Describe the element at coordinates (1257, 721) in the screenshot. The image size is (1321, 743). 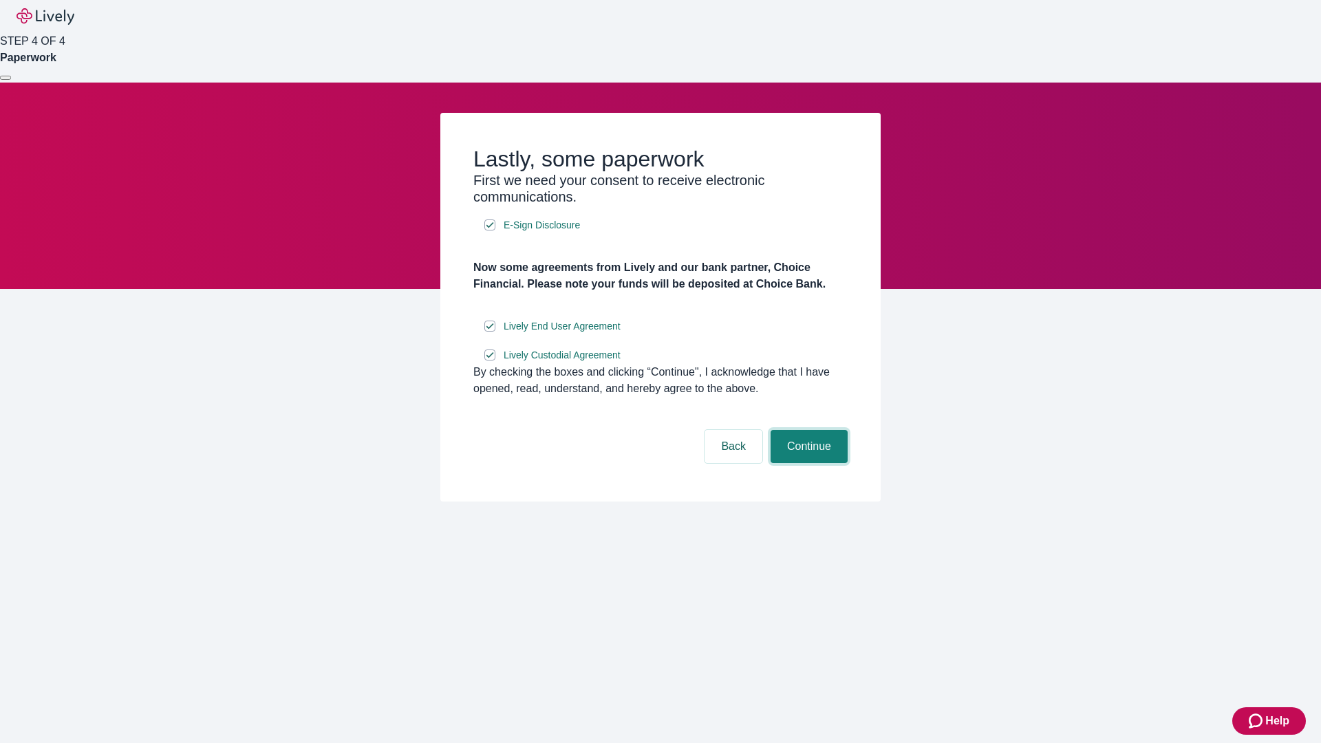
I see `svg: Zendesk support icon` at that location.